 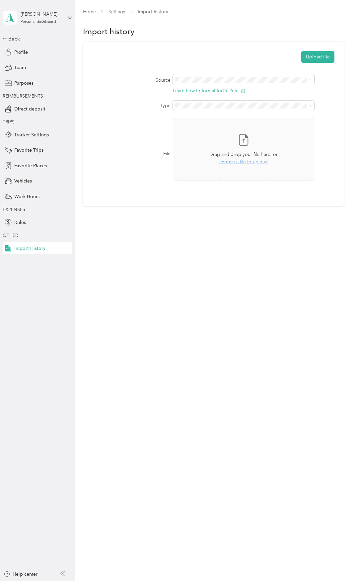 I want to click on span: TRIPS, so click(x=9, y=122).